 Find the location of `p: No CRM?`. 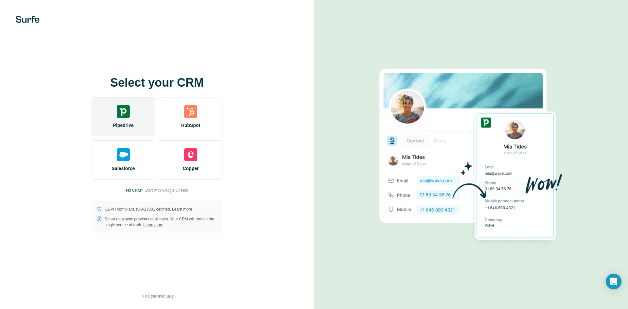

p: No CRM? is located at coordinates (134, 190).